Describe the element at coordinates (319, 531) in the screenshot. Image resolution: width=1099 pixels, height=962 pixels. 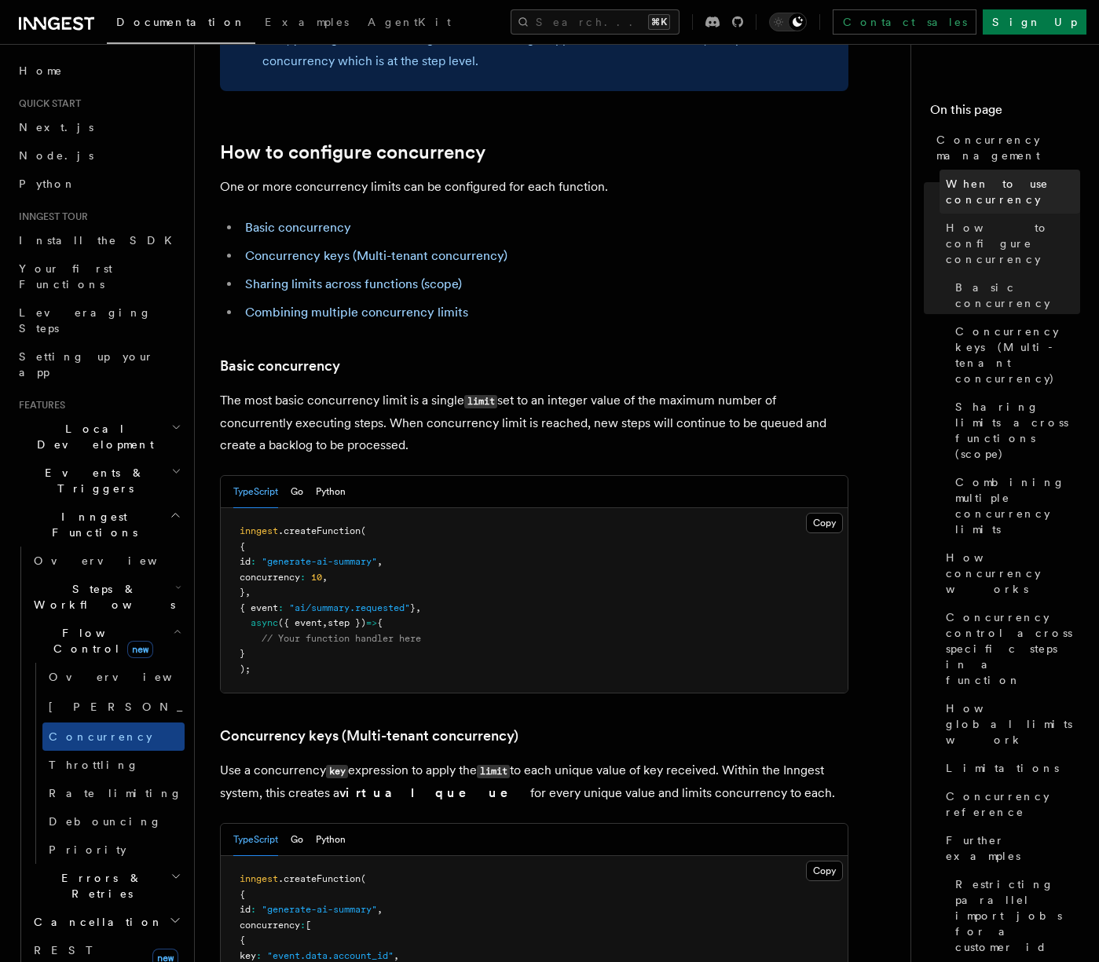
I see `span: .createFunction` at that location.